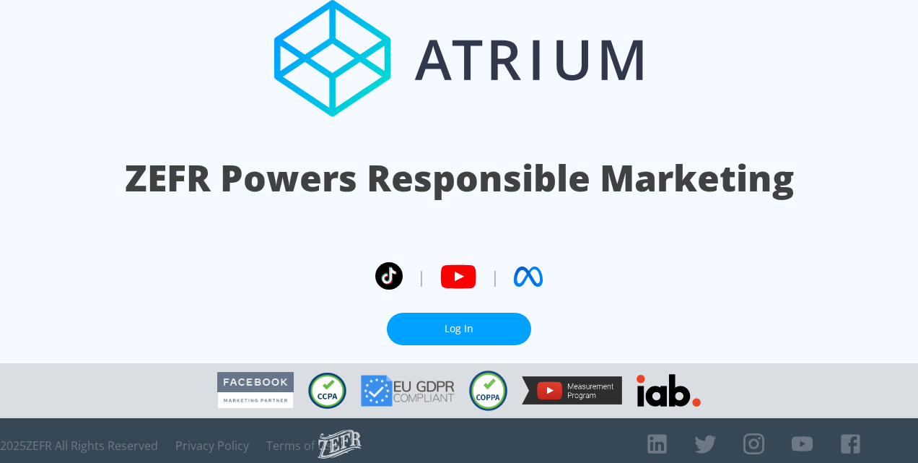  What do you see at coordinates (459, 178) in the screenshot?
I see `h1: ZEFR Powers Responsible Marketing` at bounding box center [459, 178].